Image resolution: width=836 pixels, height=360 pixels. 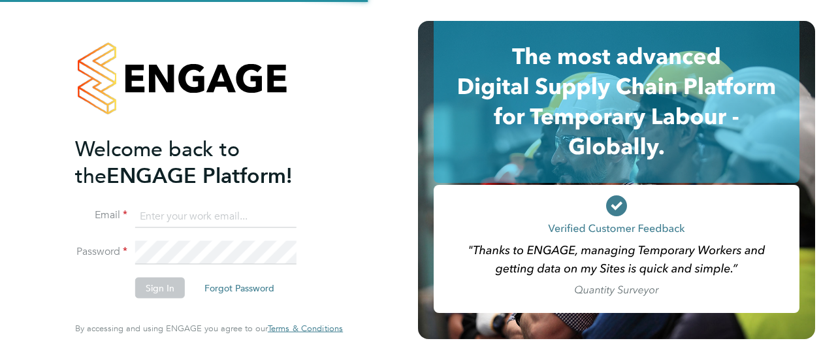 What do you see at coordinates (305, 328) in the screenshot?
I see `span: Terms & Conditions` at bounding box center [305, 328].